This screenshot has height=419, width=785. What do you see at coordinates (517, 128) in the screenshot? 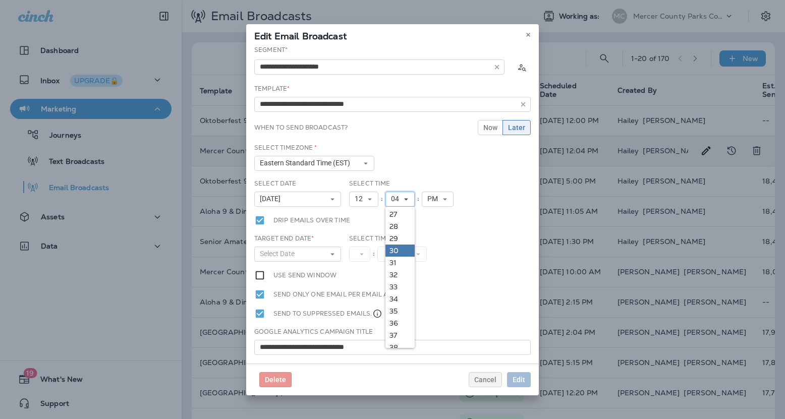
I see `span: Later` at bounding box center [517, 128].